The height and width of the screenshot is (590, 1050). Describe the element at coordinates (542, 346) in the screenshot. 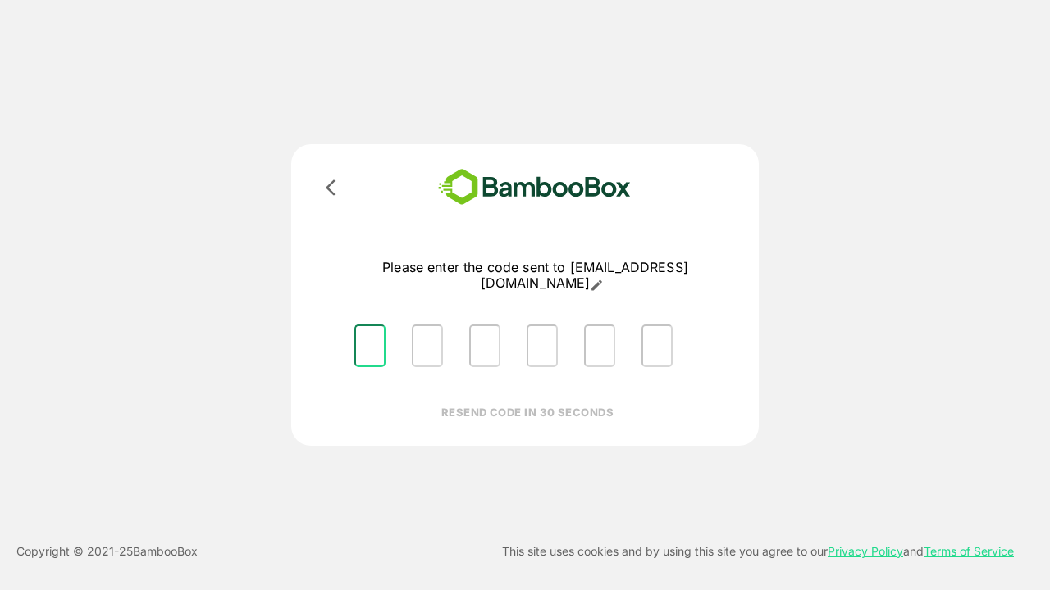

I see `input: Please enter OTP character 4` at that location.